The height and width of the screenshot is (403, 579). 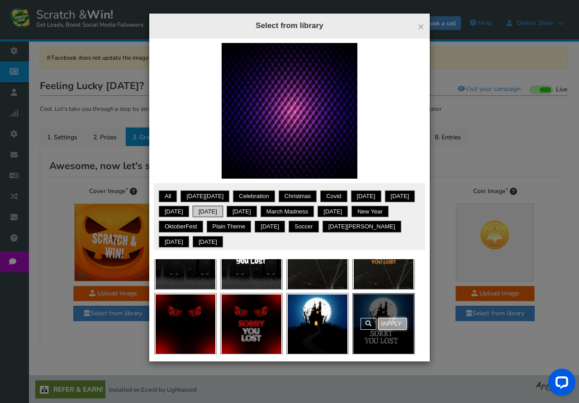 What do you see at coordinates (290, 26) in the screenshot?
I see `h4: Select from library` at bounding box center [290, 26].